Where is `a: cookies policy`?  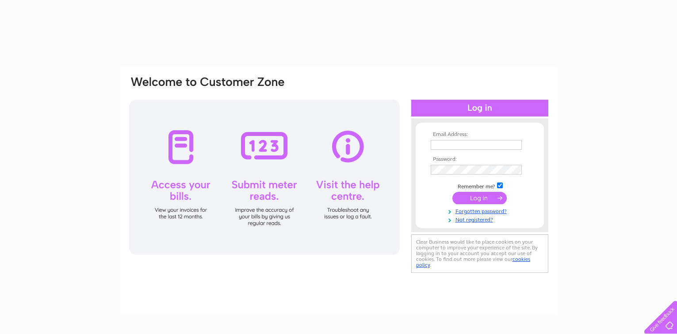
a: cookies policy is located at coordinates (473, 261).